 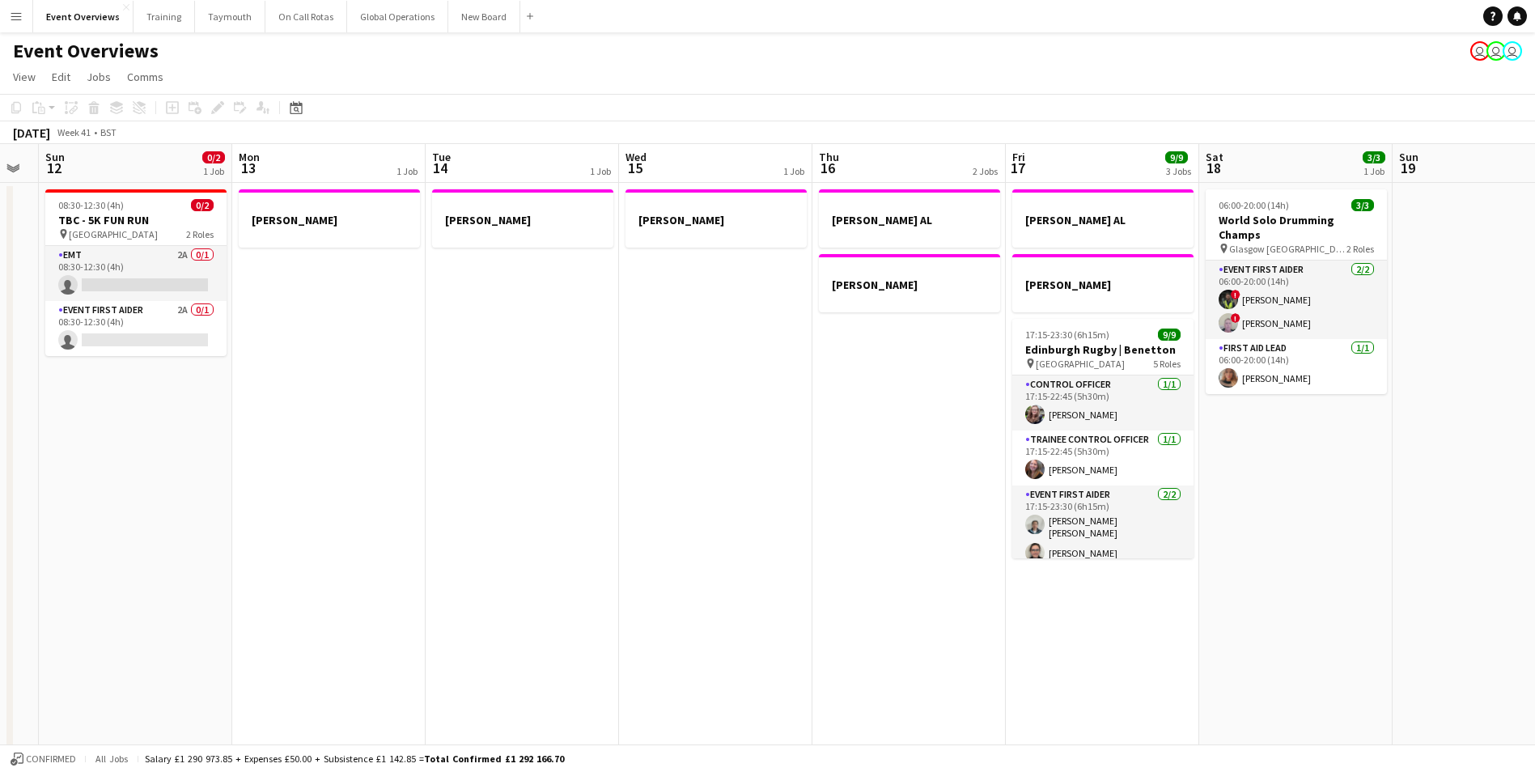 I want to click on span: Thu, so click(x=829, y=157).